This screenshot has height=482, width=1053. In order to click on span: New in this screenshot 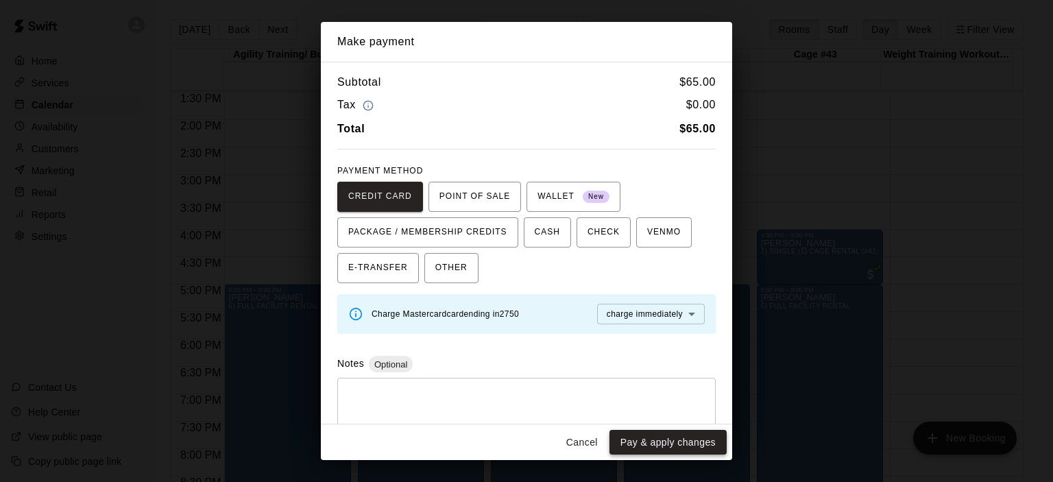, I will do `click(596, 197)`.